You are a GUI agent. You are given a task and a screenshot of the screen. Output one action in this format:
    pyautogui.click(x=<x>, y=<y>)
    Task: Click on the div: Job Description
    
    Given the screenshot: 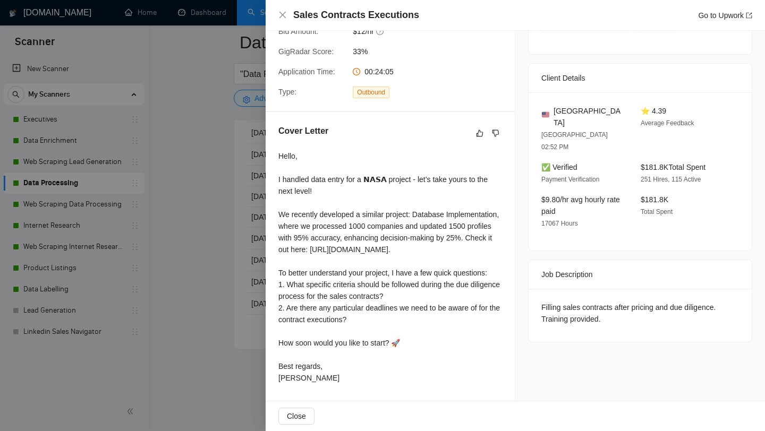 What is the action you would take?
    pyautogui.click(x=640, y=275)
    